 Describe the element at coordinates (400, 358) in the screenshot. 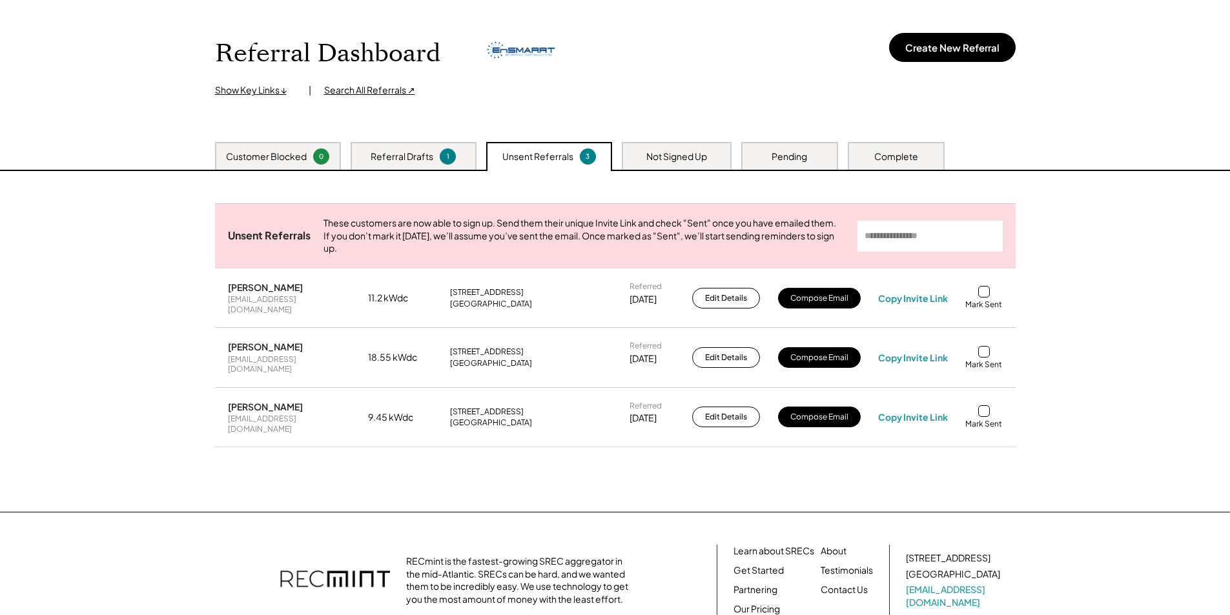

I see `div: 18.55 kWdc` at that location.